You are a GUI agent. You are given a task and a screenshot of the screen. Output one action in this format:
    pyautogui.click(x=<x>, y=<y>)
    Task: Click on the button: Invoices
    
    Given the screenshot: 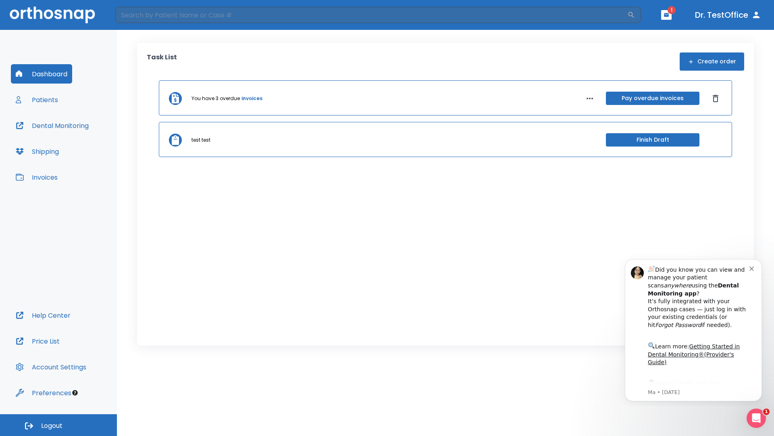 What is the action you would take?
    pyautogui.click(x=37, y=177)
    